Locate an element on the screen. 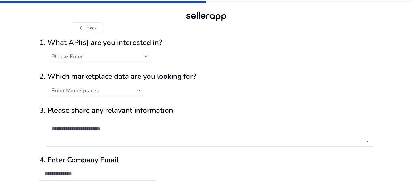 This screenshot has width=412, height=182. span: Enter Marketplaces is located at coordinates (75, 90).